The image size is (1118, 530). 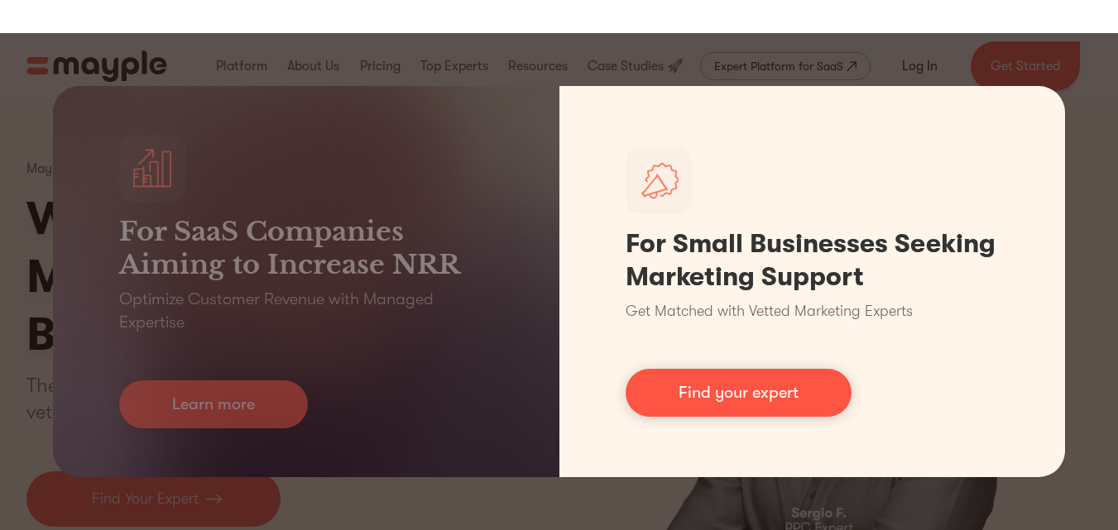 I want to click on a: Find your expert, so click(x=738, y=393).